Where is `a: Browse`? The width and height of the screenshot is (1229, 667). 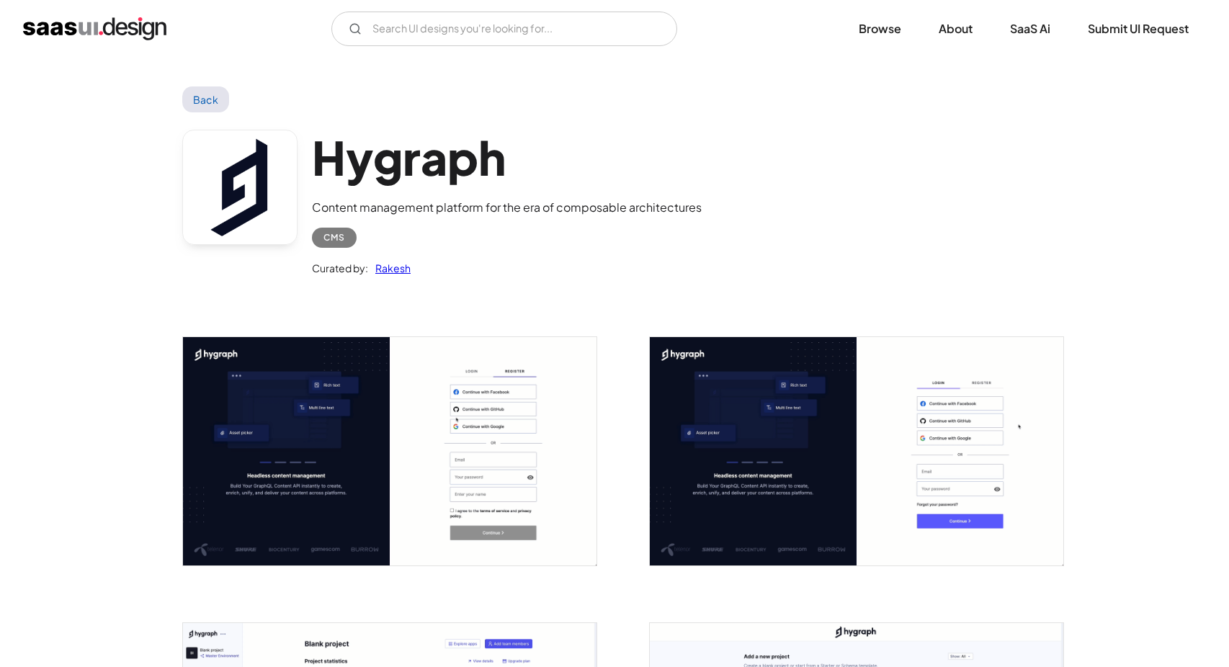
a: Browse is located at coordinates (879, 29).